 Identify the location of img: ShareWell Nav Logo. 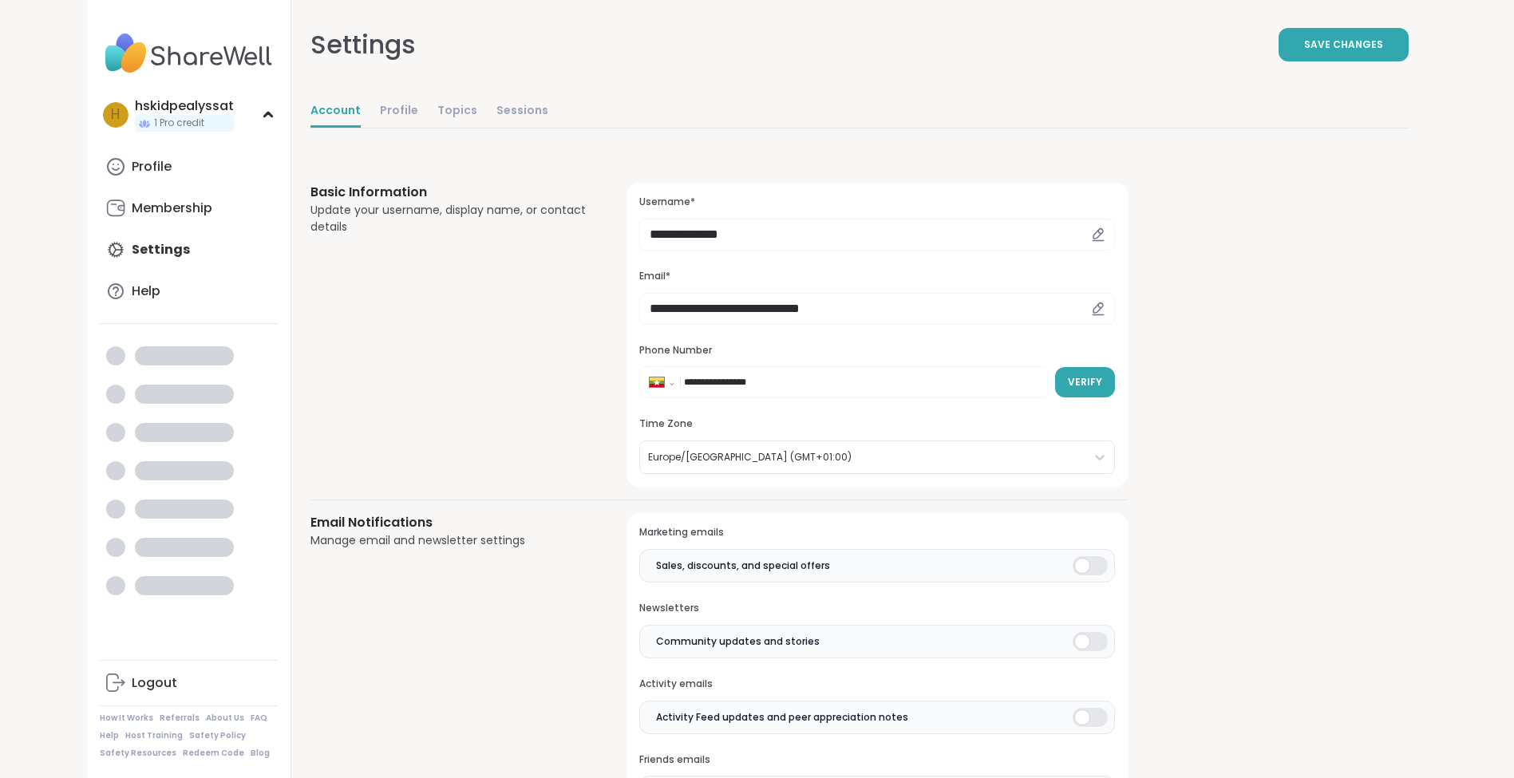
(188, 53).